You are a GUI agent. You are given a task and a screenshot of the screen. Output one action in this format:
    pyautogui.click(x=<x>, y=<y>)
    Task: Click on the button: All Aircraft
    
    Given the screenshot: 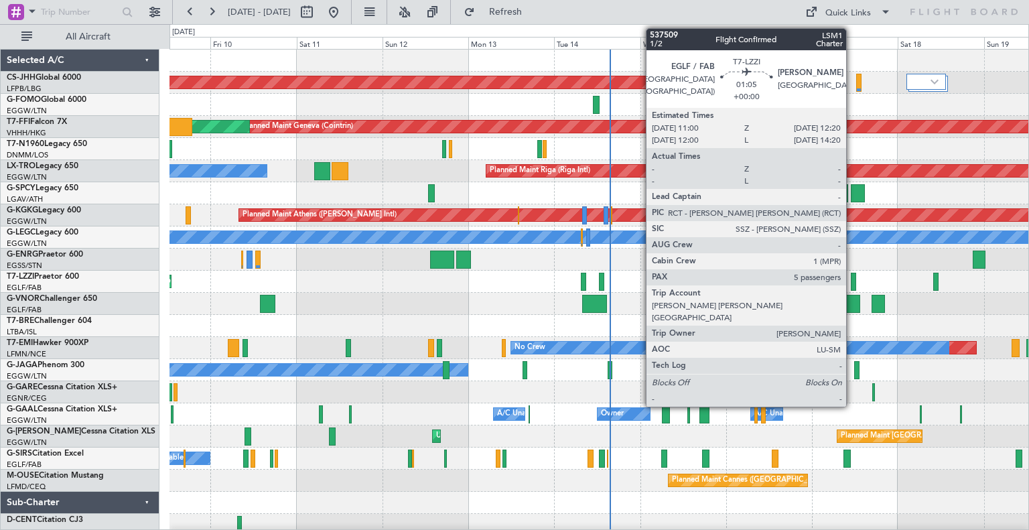 What is the action you would take?
    pyautogui.click(x=80, y=37)
    